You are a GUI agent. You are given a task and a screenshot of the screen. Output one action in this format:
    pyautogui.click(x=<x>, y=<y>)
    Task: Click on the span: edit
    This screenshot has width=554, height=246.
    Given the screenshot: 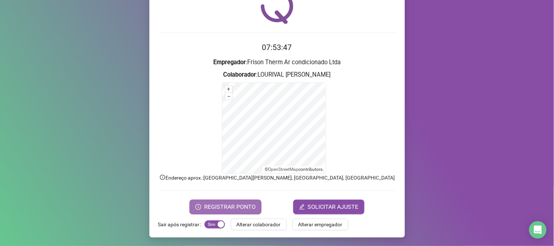 What is the action you would take?
    pyautogui.click(x=302, y=207)
    